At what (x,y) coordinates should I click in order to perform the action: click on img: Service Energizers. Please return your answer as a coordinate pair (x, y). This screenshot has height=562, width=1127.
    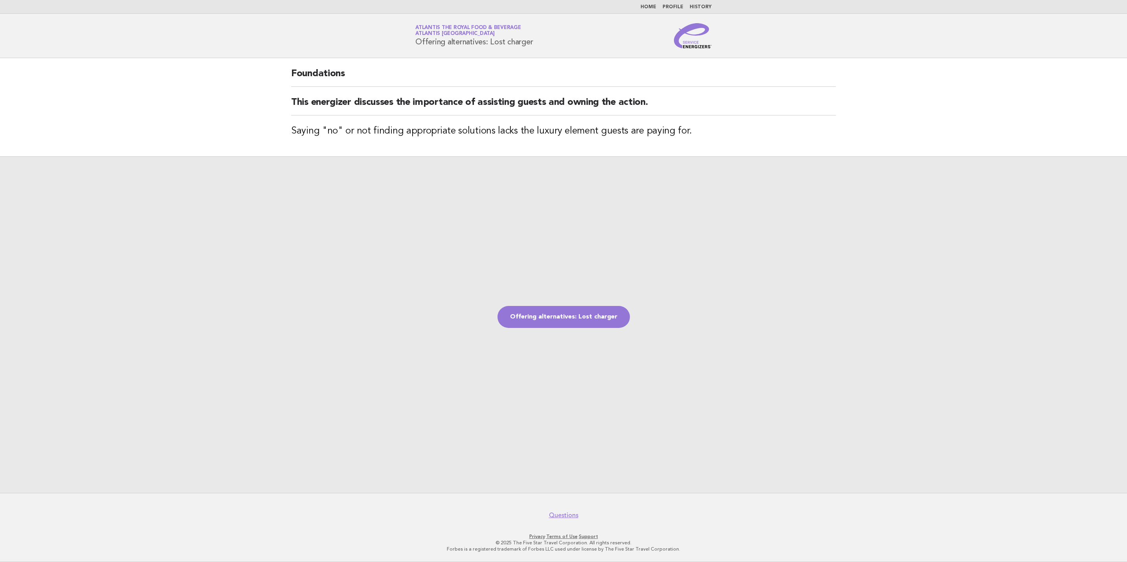
    Looking at the image, I should click on (693, 36).